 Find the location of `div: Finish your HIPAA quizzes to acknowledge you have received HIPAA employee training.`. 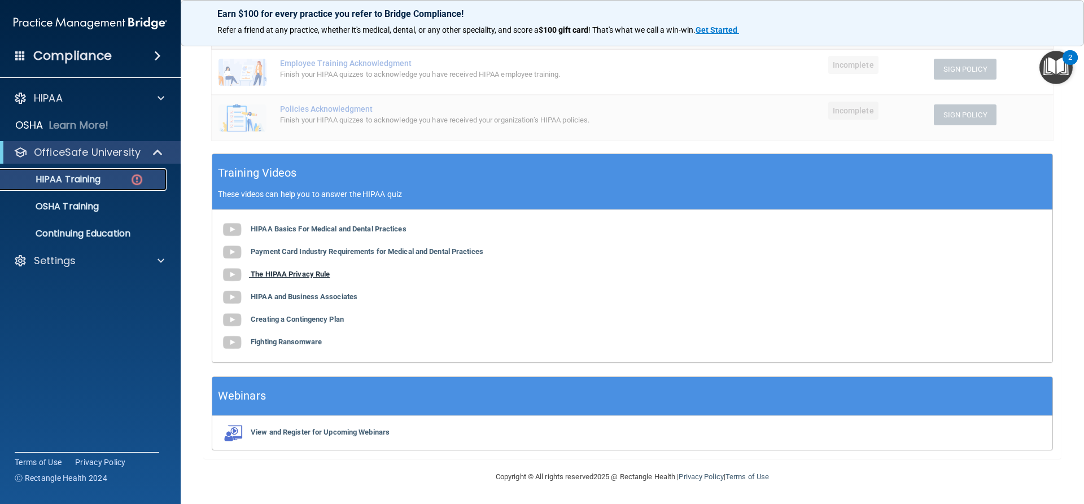

div: Finish your HIPAA quizzes to acknowledge you have received HIPAA employee training. is located at coordinates (482, 75).